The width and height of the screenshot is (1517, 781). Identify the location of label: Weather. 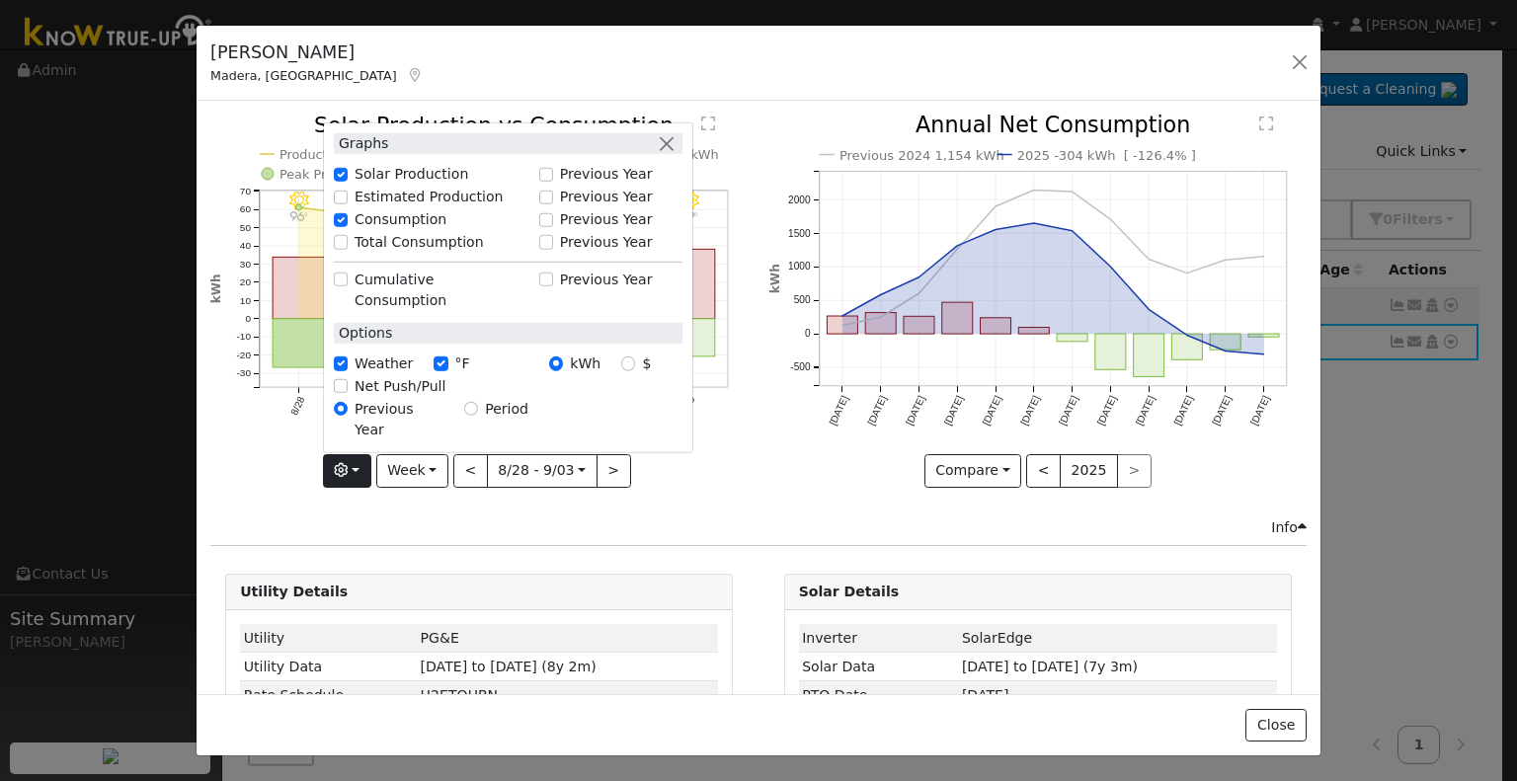
(383, 364).